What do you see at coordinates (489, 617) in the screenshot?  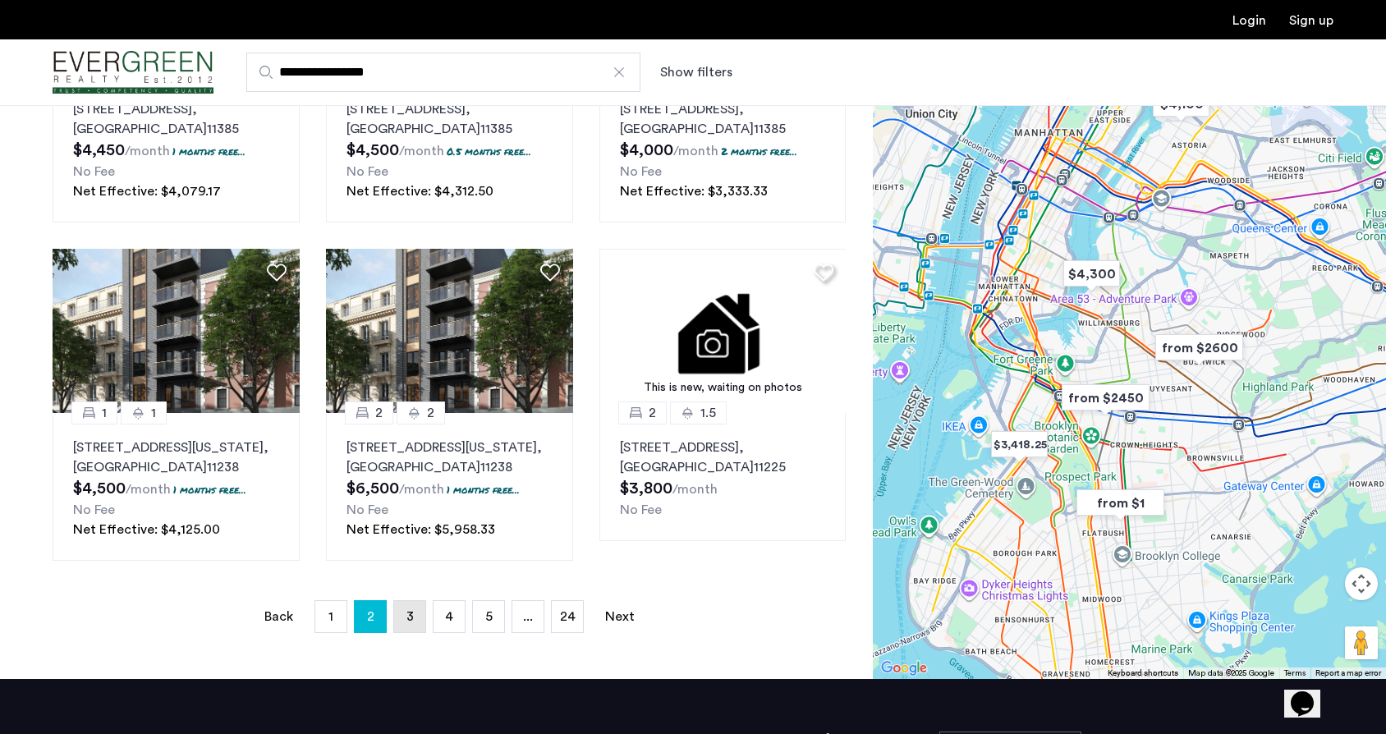 I see `span: 5` at bounding box center [489, 617].